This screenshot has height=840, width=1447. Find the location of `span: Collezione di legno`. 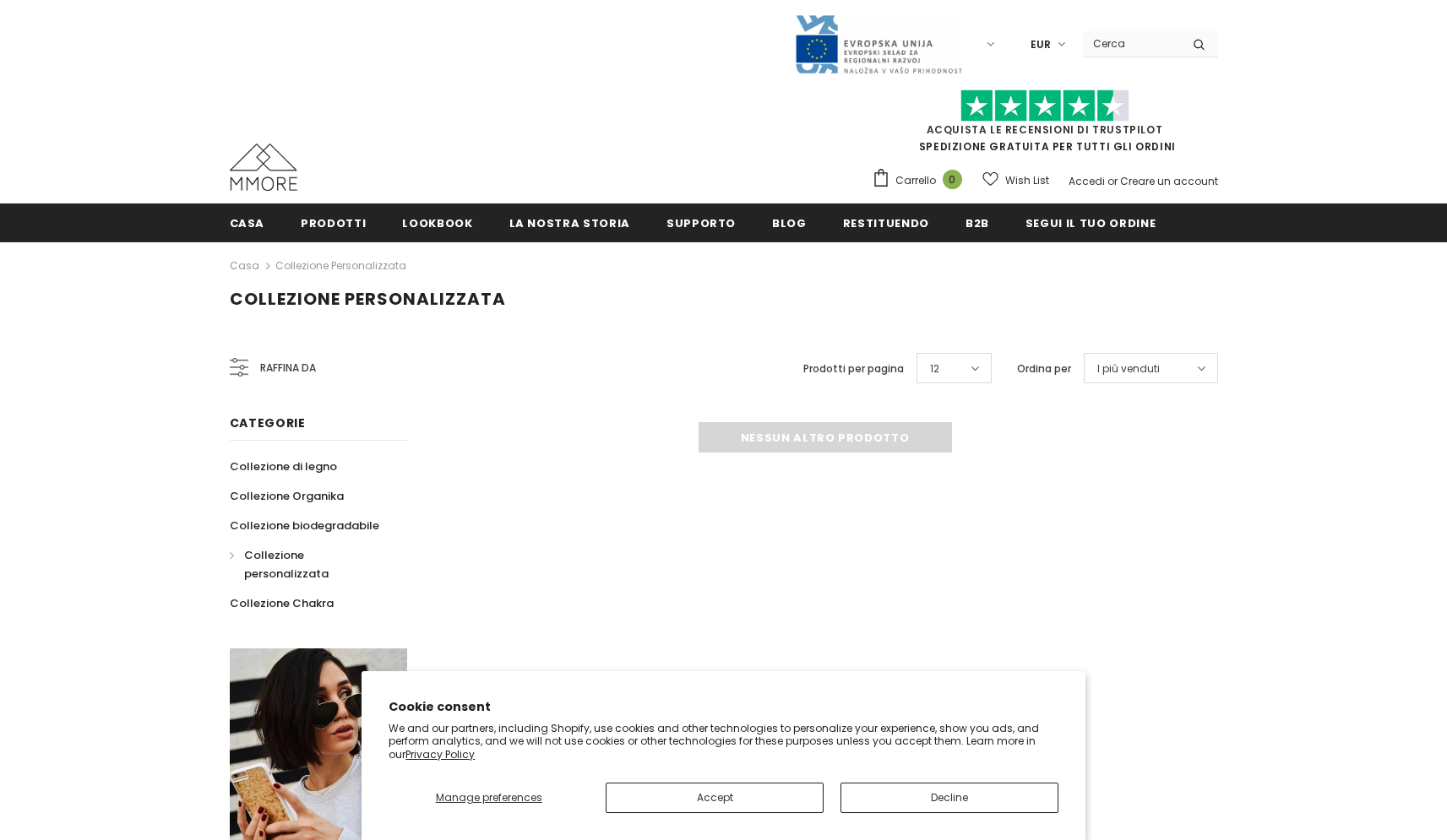

span: Collezione di legno is located at coordinates (283, 467).